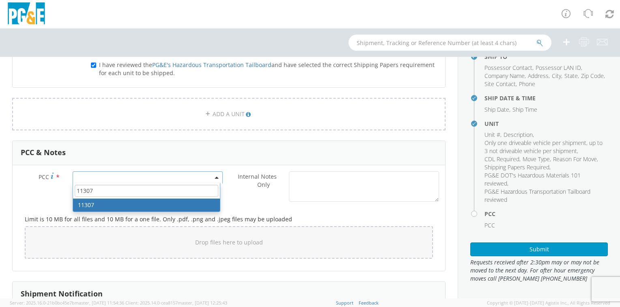 The image size is (620, 307). I want to click on span: Drop files here to upload, so click(229, 242).